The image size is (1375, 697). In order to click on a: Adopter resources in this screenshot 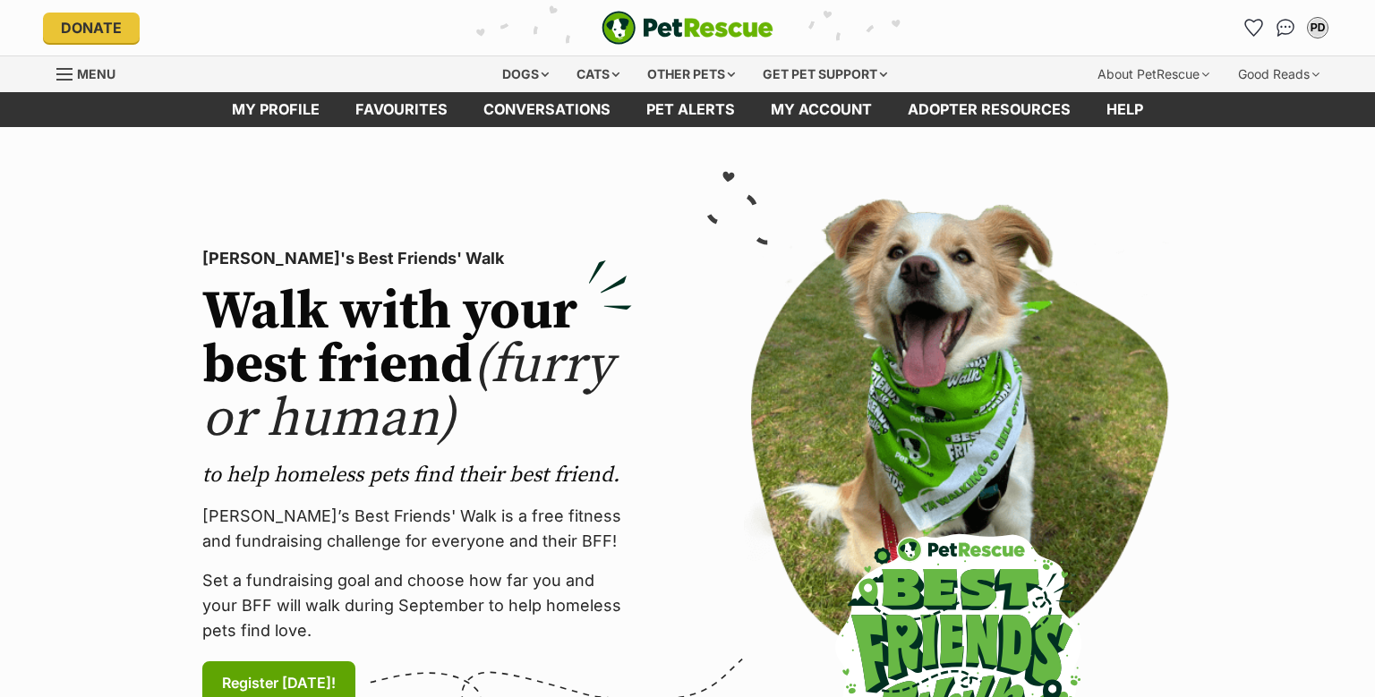, I will do `click(989, 109)`.